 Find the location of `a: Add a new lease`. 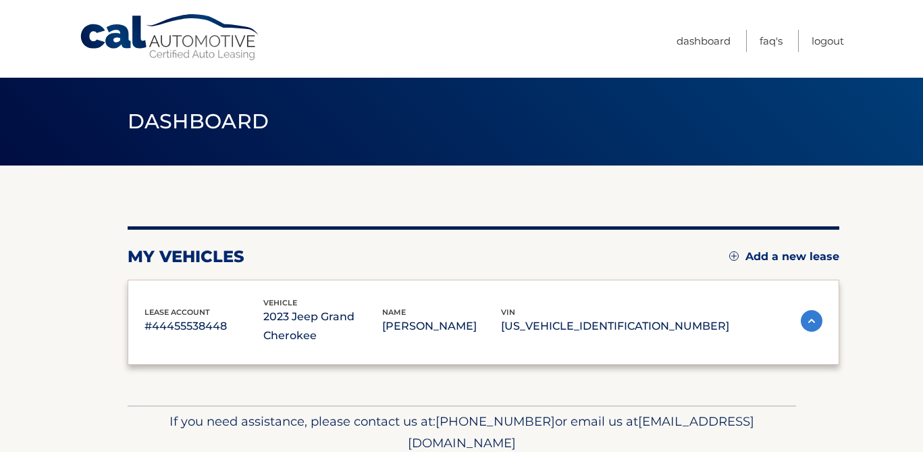

a: Add a new lease is located at coordinates (784, 257).